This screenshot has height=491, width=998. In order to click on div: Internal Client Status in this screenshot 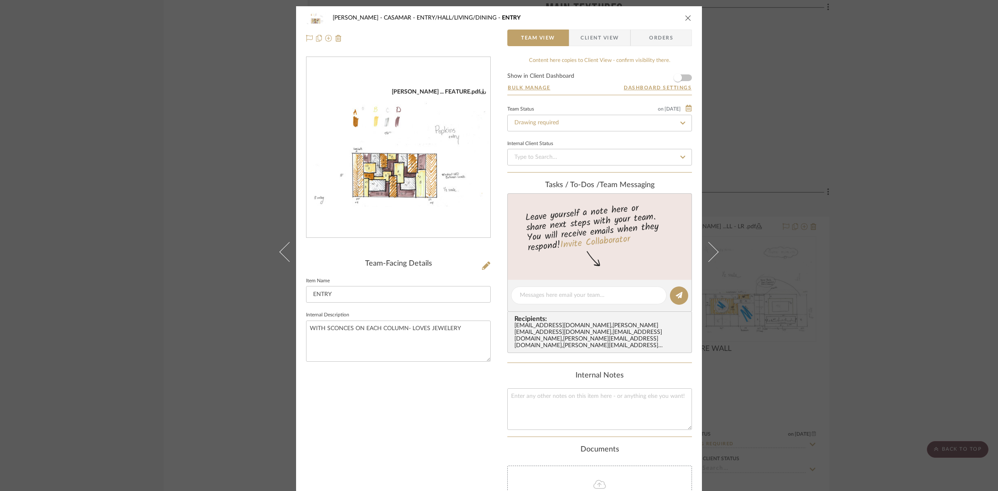, I will do `click(530, 144)`.